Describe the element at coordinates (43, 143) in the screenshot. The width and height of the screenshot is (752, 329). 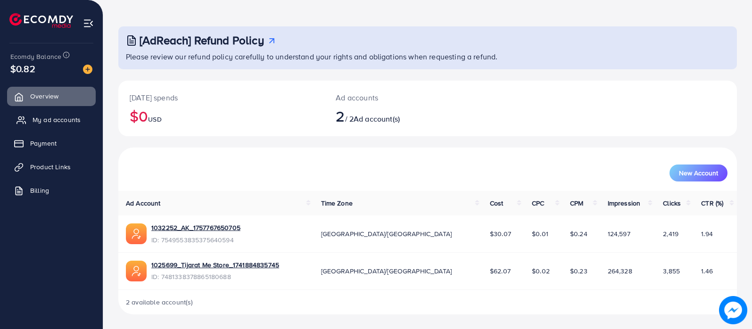
I see `span: Payment` at that location.